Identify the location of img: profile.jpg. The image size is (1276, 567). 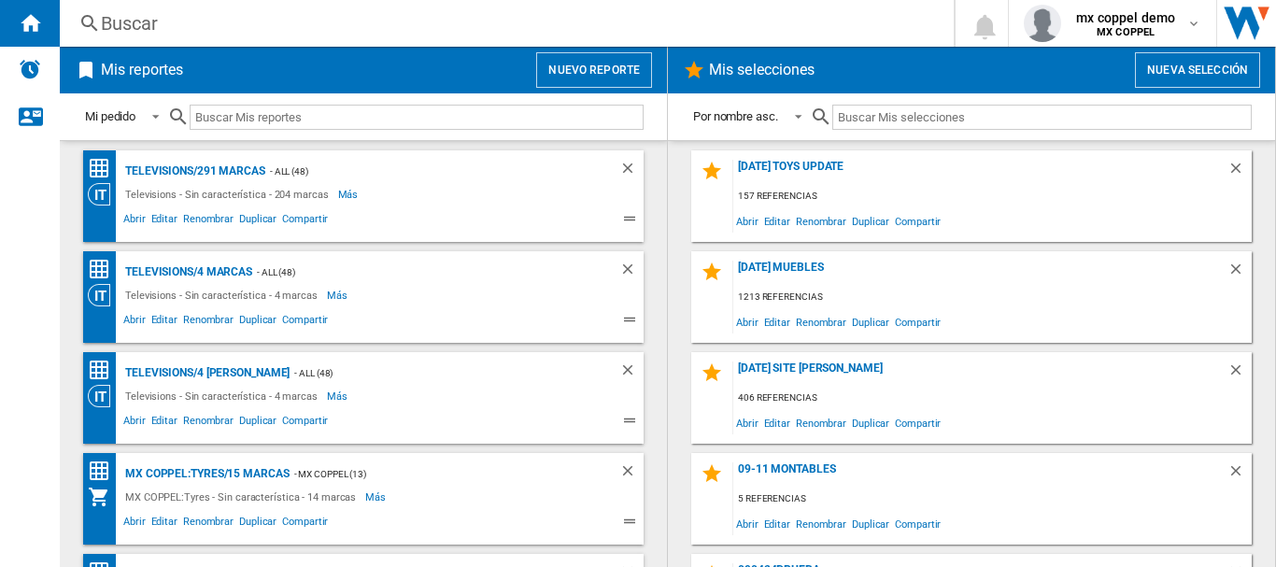
(1043, 23).